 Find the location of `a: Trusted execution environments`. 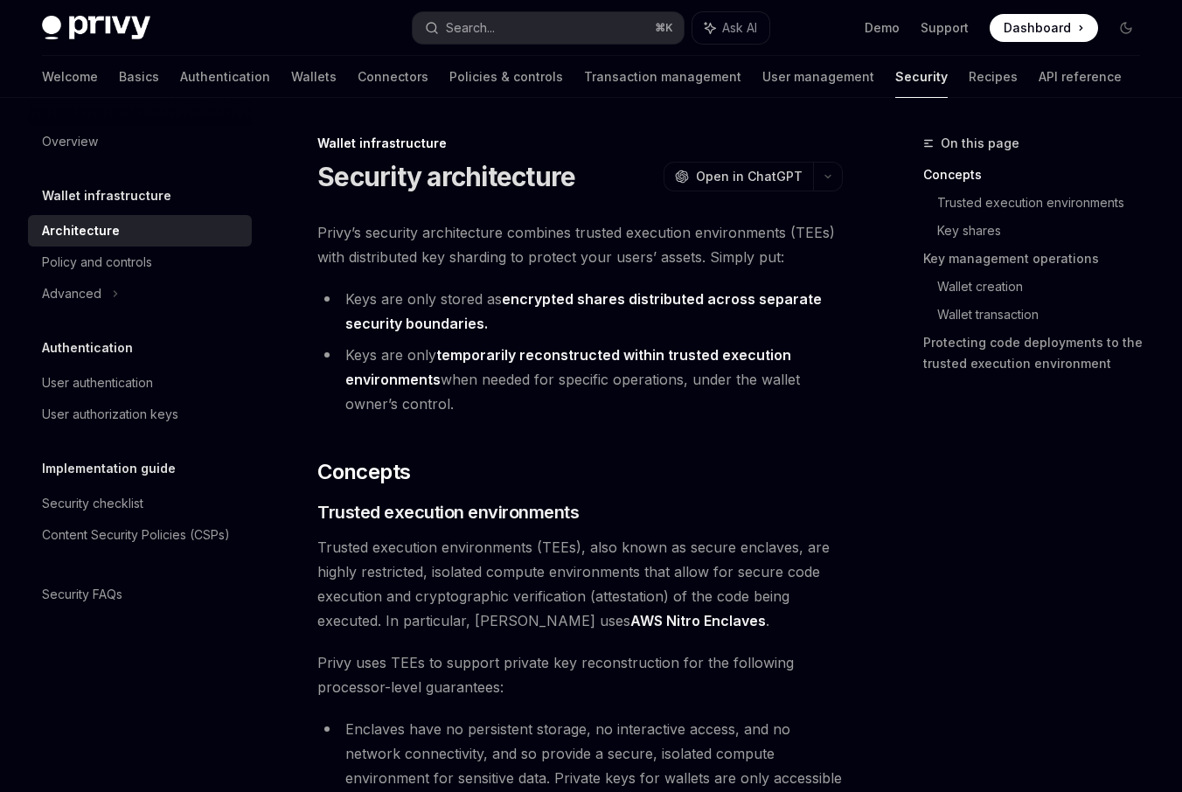

a: Trusted execution environments is located at coordinates (1045, 203).